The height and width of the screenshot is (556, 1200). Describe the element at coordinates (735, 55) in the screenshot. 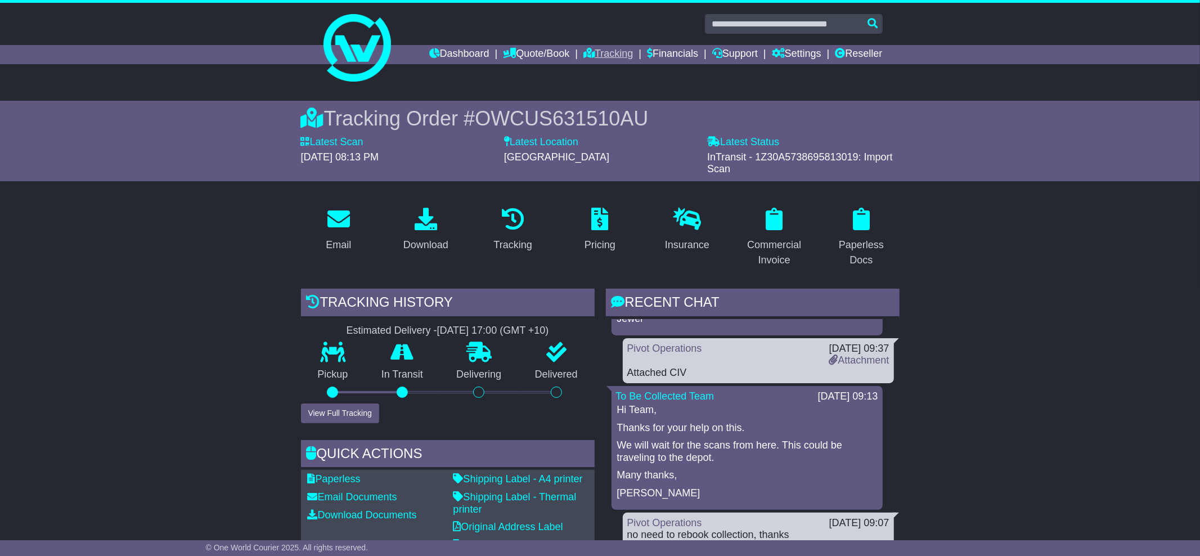

I see `a: Support` at that location.